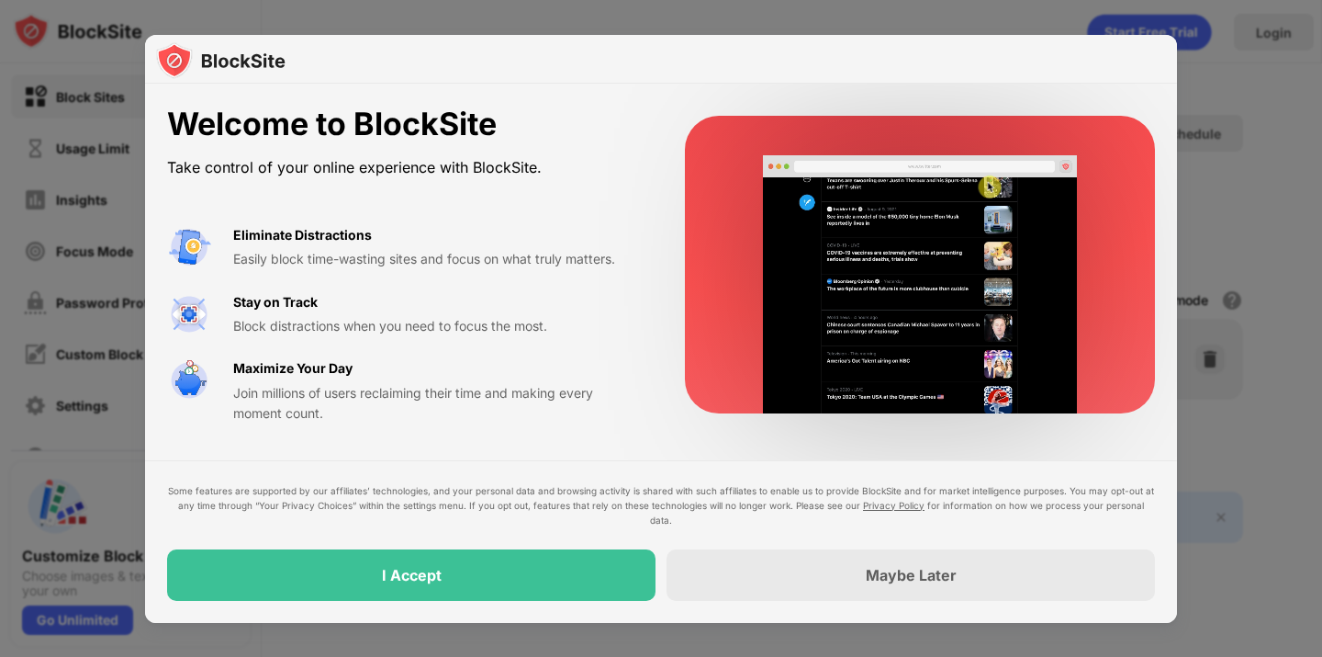 This screenshot has width=1322, height=657. Describe the element at coordinates (893, 505) in the screenshot. I see `a: Privacy Policy` at that location.